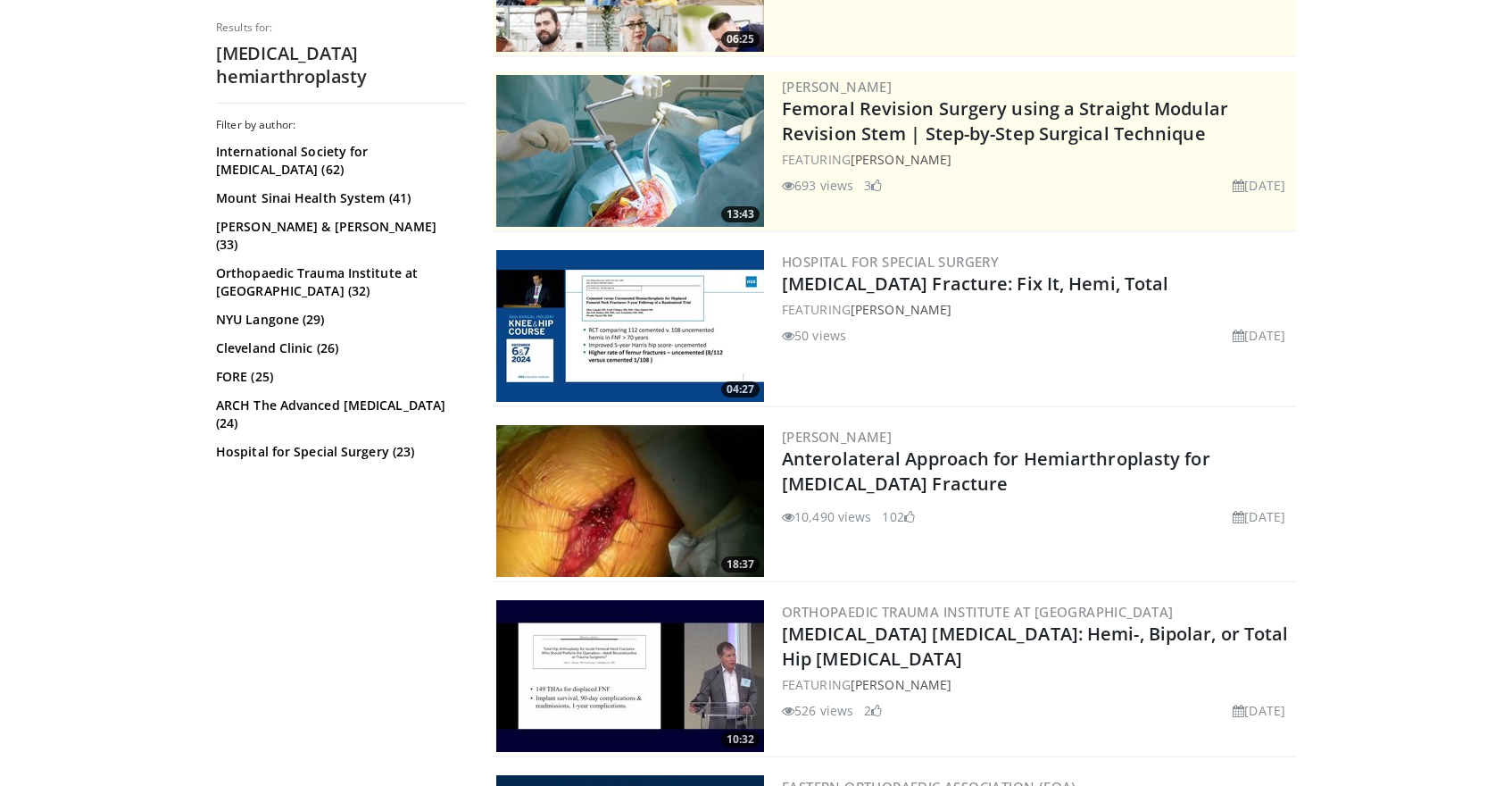  What do you see at coordinates (338, 198) in the screenshot?
I see `a: Mount Sinai Health System (41)` at bounding box center [338, 198].